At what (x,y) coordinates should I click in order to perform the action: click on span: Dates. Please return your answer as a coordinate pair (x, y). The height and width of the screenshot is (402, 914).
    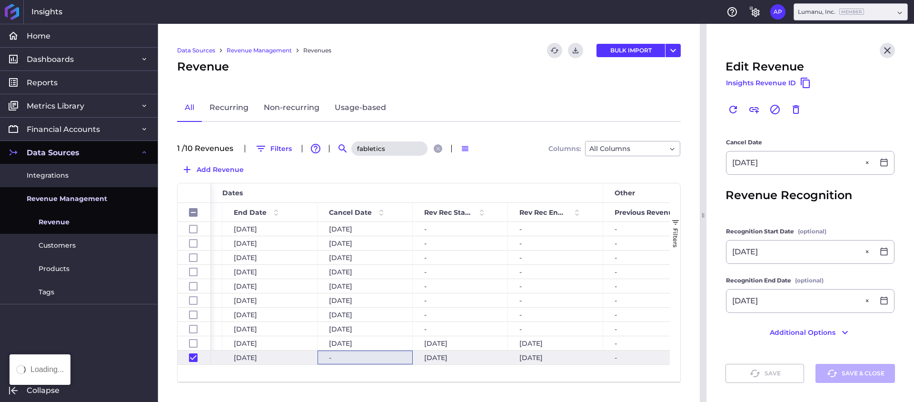
    Looking at the image, I should click on (232, 193).